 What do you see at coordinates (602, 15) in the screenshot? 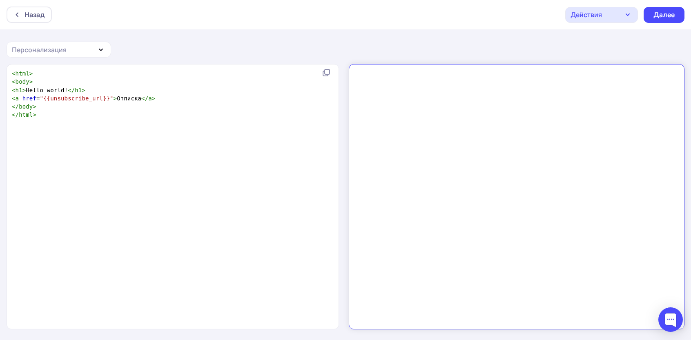
I see `button: Действия` at bounding box center [602, 15].